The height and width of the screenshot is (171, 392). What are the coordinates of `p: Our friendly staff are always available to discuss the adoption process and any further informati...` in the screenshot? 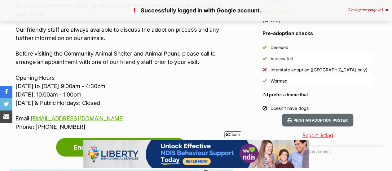 It's located at (124, 34).